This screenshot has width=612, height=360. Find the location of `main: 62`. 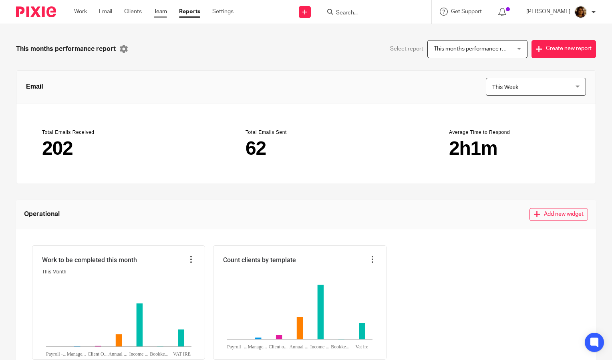

main: 62 is located at coordinates (306, 148).